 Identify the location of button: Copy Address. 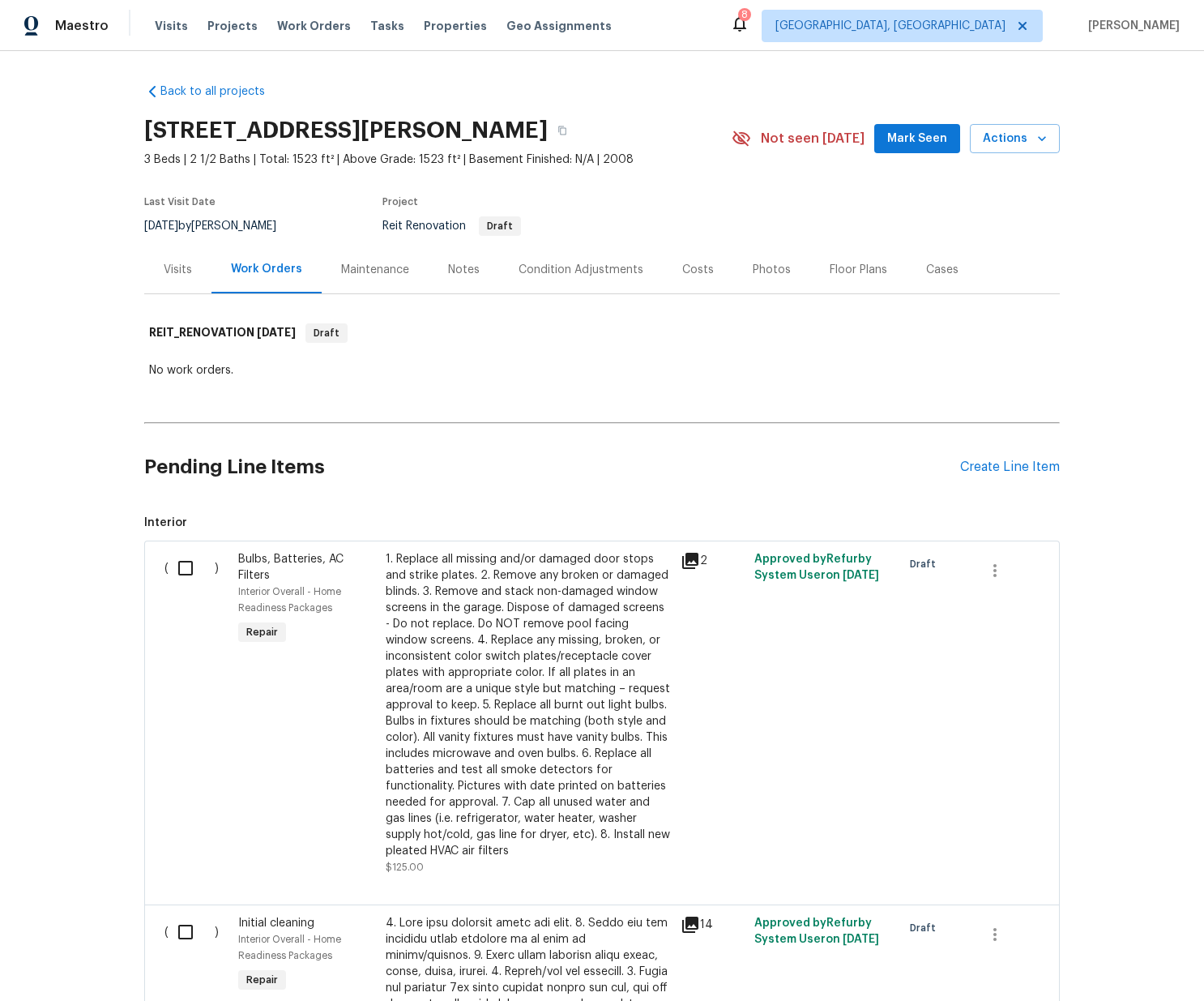
(563, 131).